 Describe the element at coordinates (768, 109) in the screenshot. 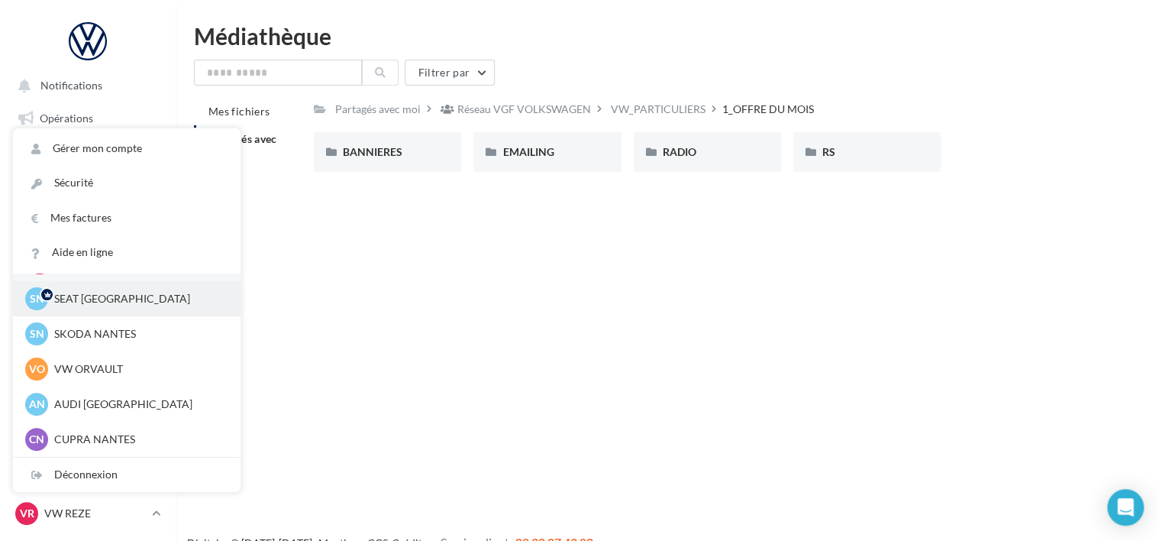

I see `div: 1_OFFRE DU MOIS` at that location.